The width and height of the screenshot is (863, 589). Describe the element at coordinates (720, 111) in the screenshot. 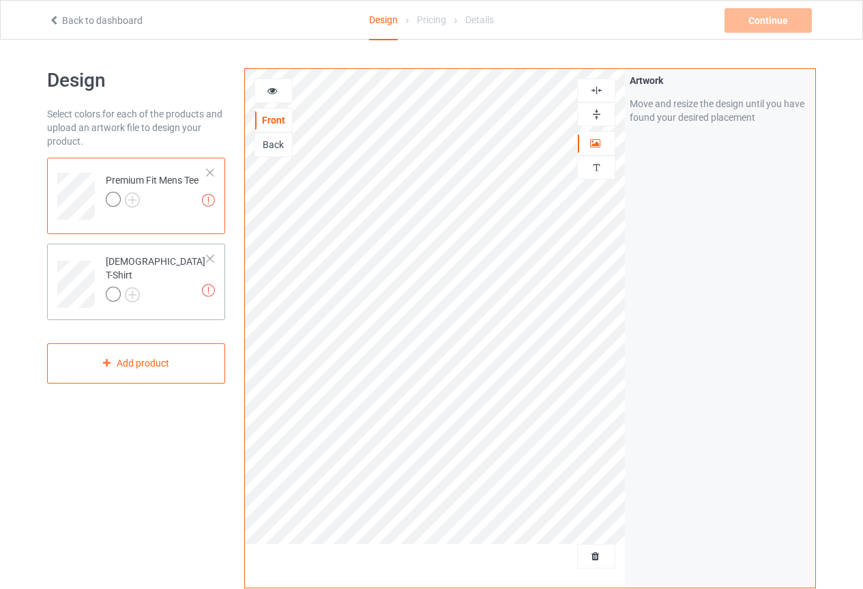

I see `div: Move and resize the design until you have found your desired placement` at that location.